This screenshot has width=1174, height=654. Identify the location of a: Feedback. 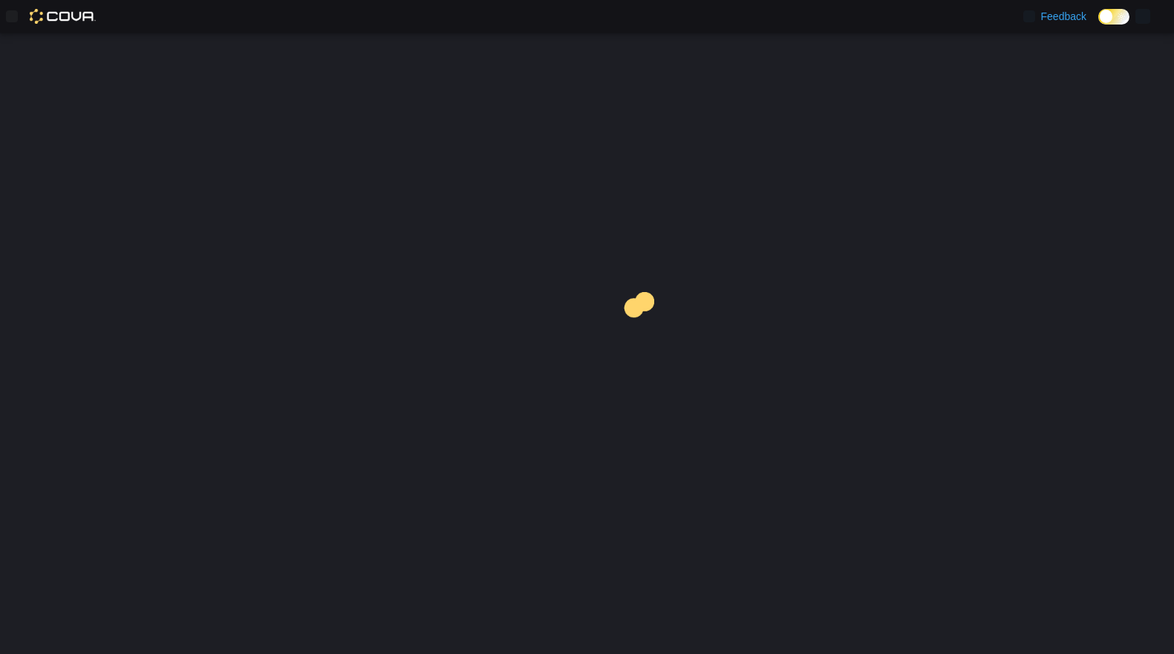
(1055, 16).